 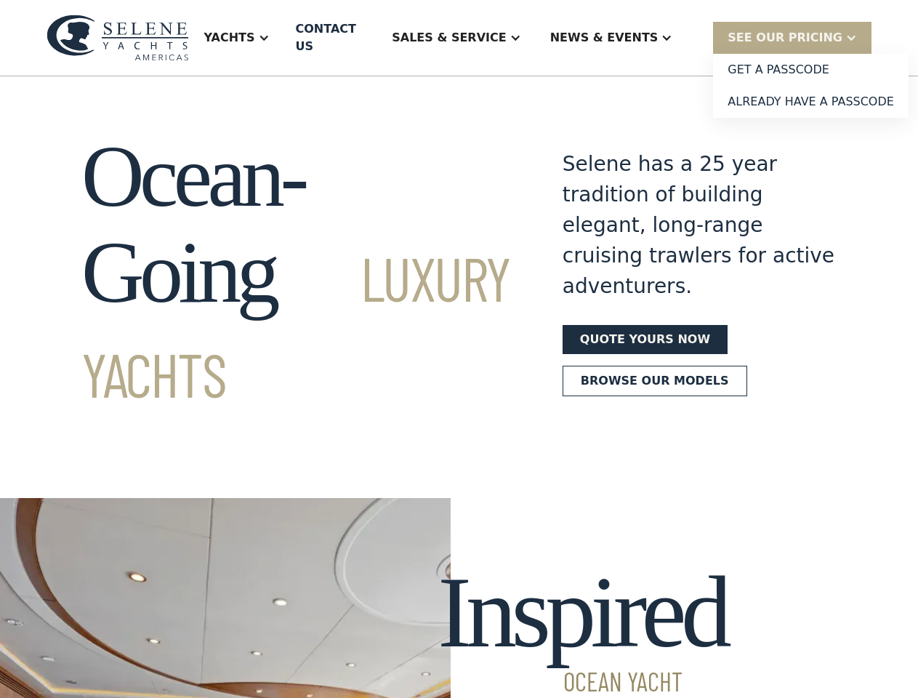 I want to click on span: Luxury Yachts, so click(x=296, y=325).